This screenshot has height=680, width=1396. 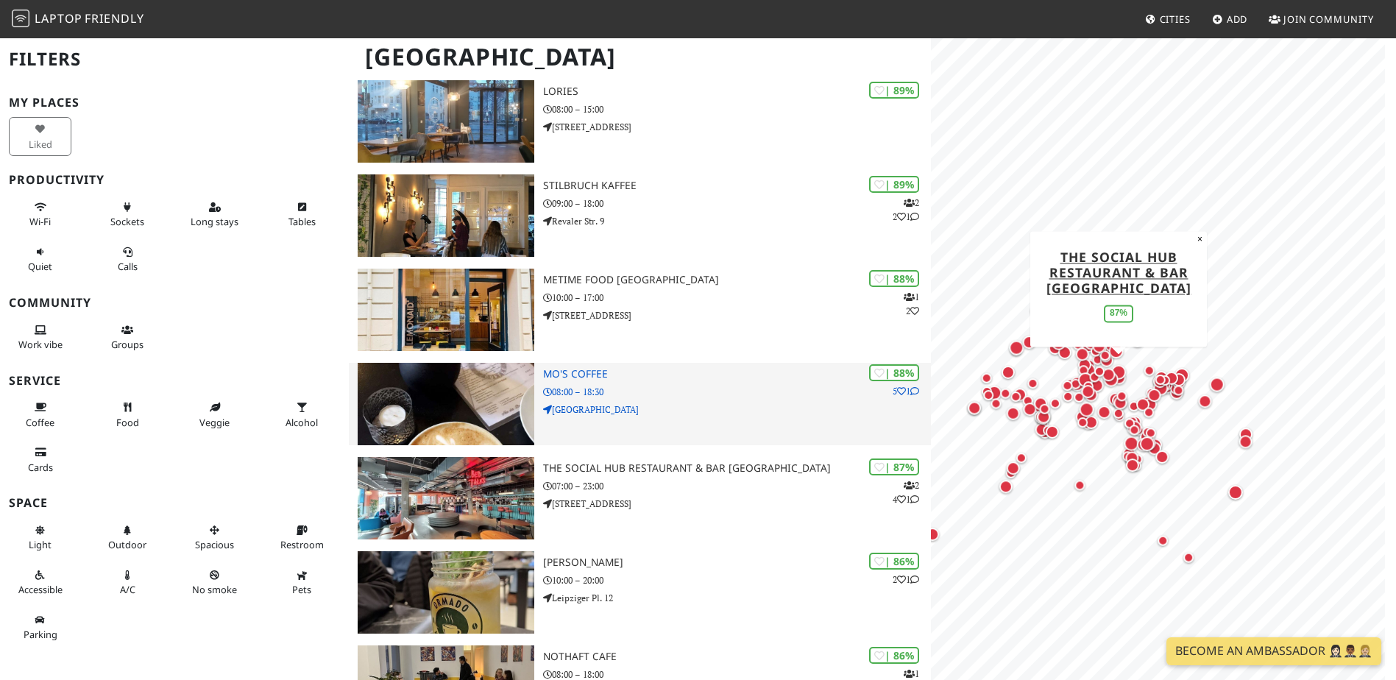 What do you see at coordinates (214, 414) in the screenshot?
I see `button: Veggie` at bounding box center [214, 414].